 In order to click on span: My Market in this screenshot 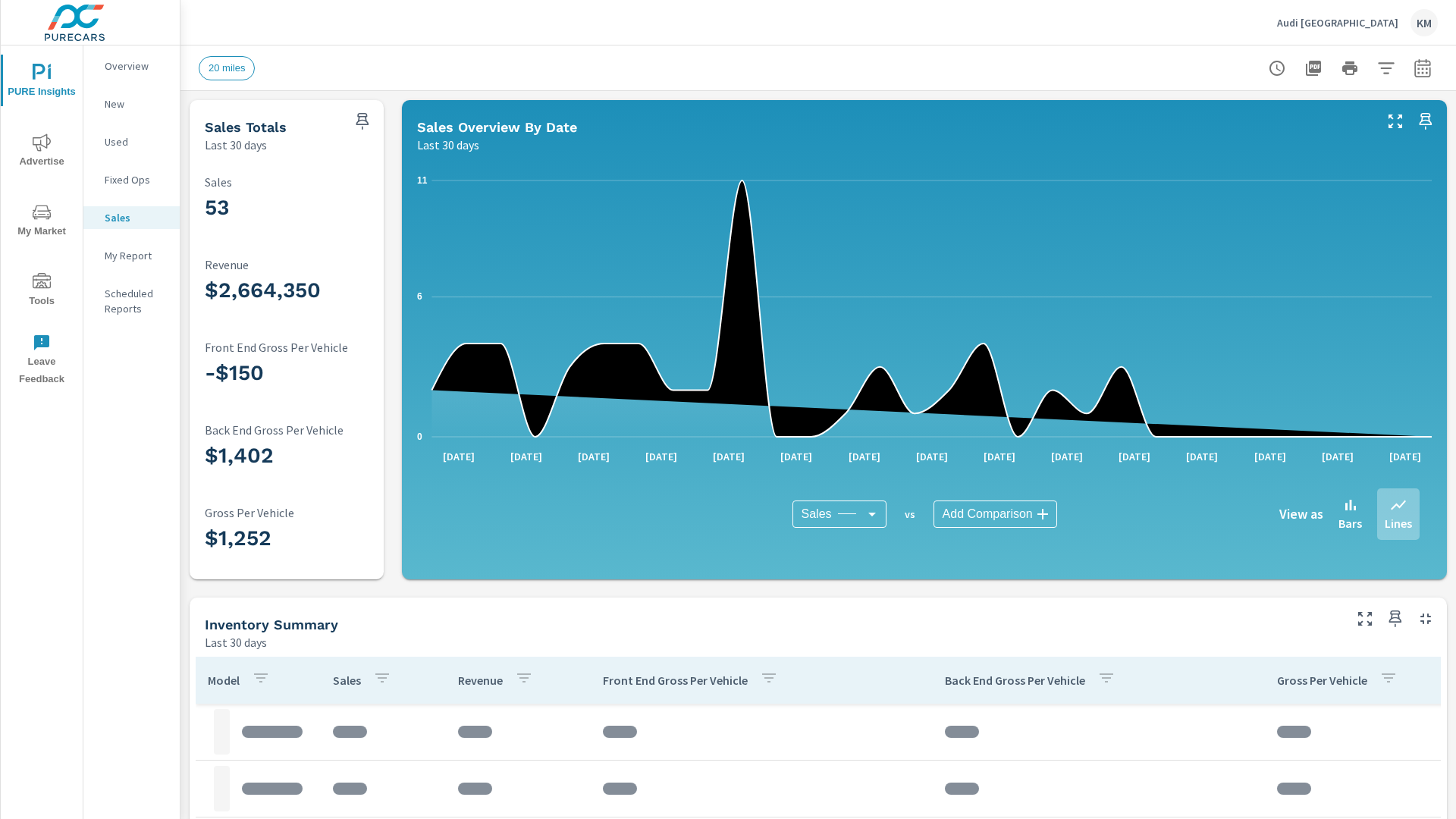, I will do `click(42, 221)`.